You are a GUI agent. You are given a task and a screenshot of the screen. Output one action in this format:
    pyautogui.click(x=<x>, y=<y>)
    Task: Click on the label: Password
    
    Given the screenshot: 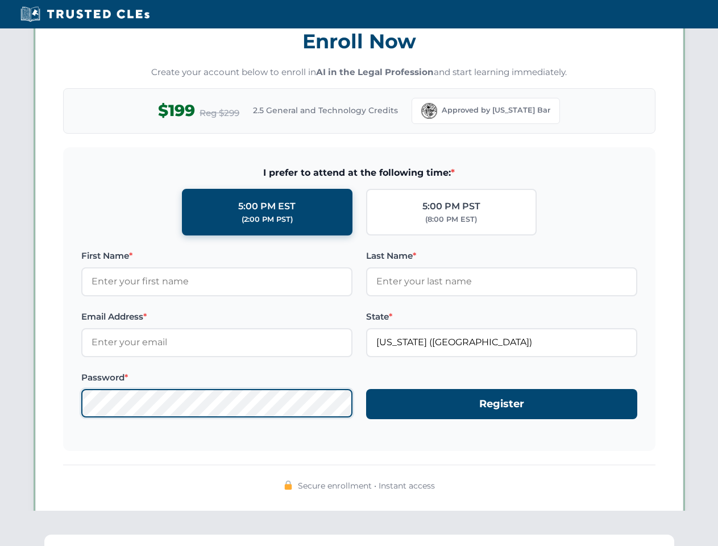 What is the action you would take?
    pyautogui.click(x=217, y=377)
    